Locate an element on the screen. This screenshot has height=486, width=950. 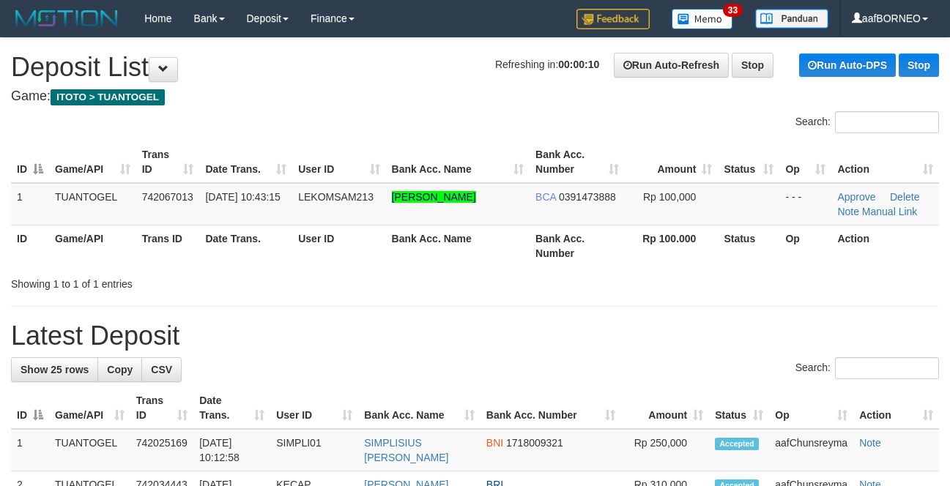
th: Game/API is located at coordinates (92, 245).